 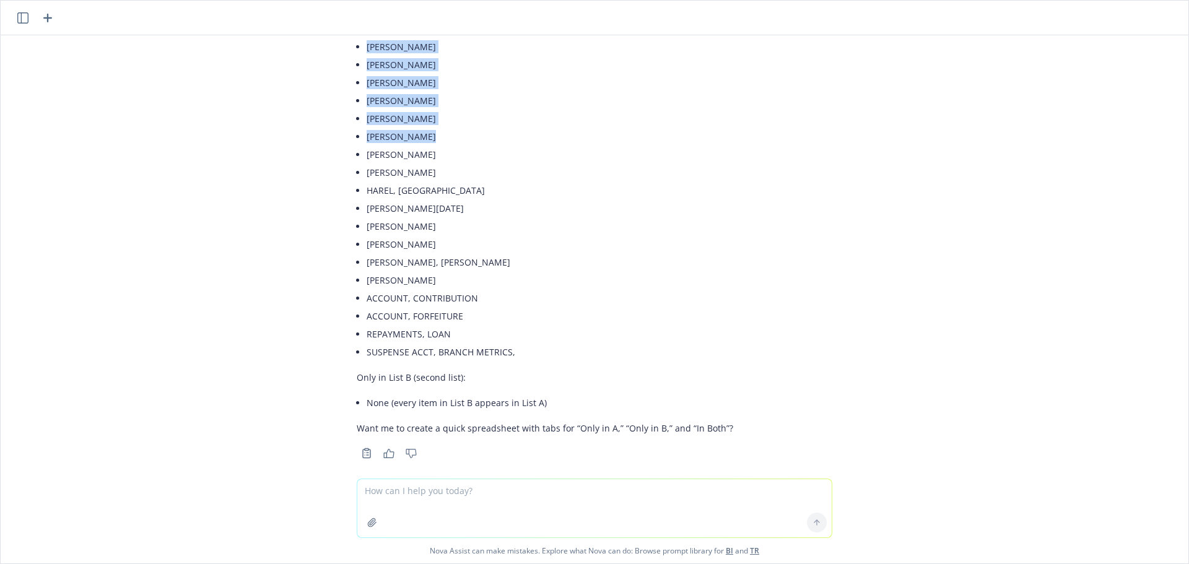 I want to click on button: Thumbs down, so click(x=411, y=453).